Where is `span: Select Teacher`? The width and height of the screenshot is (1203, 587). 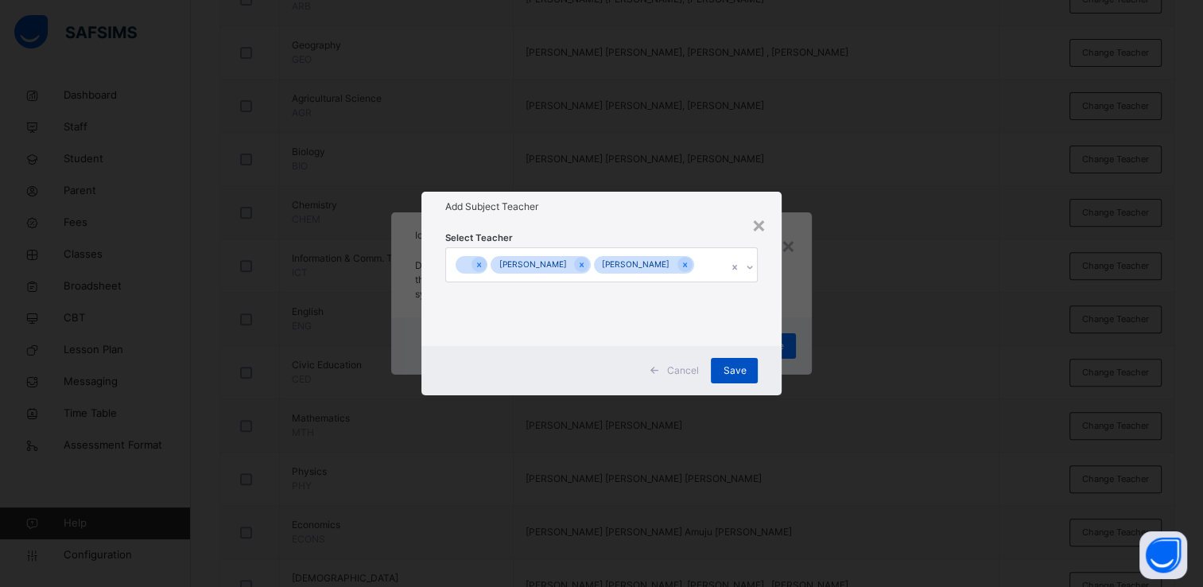 span: Select Teacher is located at coordinates (479, 238).